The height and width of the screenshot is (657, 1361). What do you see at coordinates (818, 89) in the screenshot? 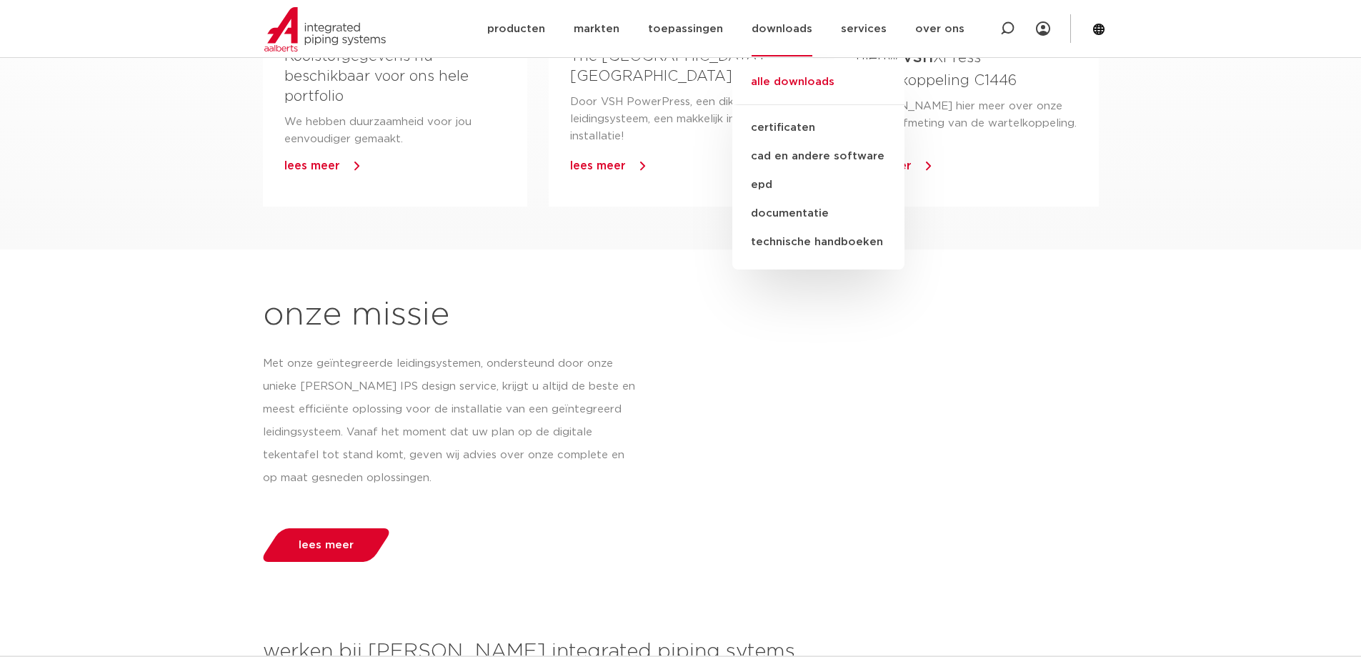
I see `a: alle downloads` at bounding box center [818, 89].